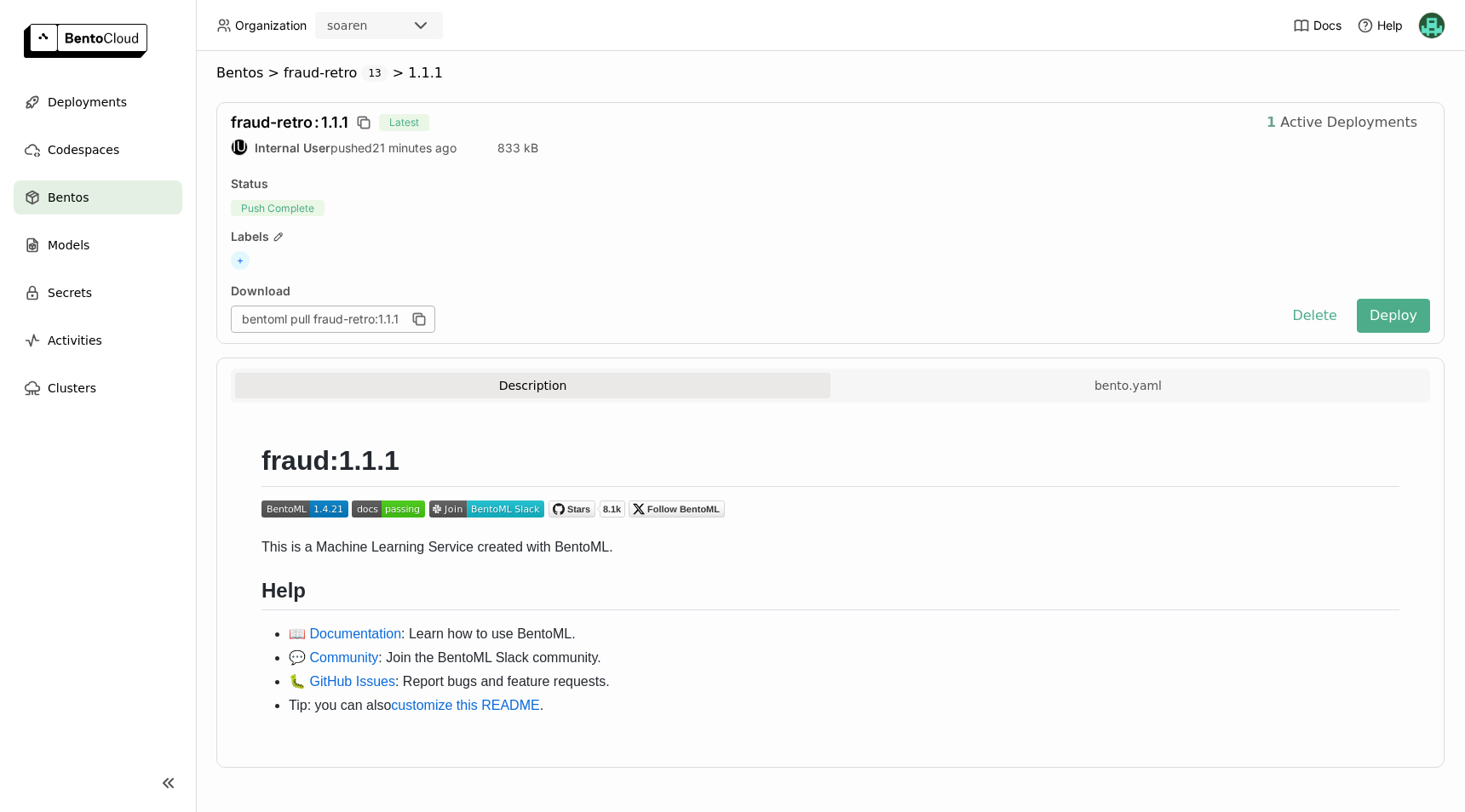 The height and width of the screenshot is (812, 1465). What do you see at coordinates (98, 102) in the screenshot?
I see `a: Deployments` at bounding box center [98, 102].